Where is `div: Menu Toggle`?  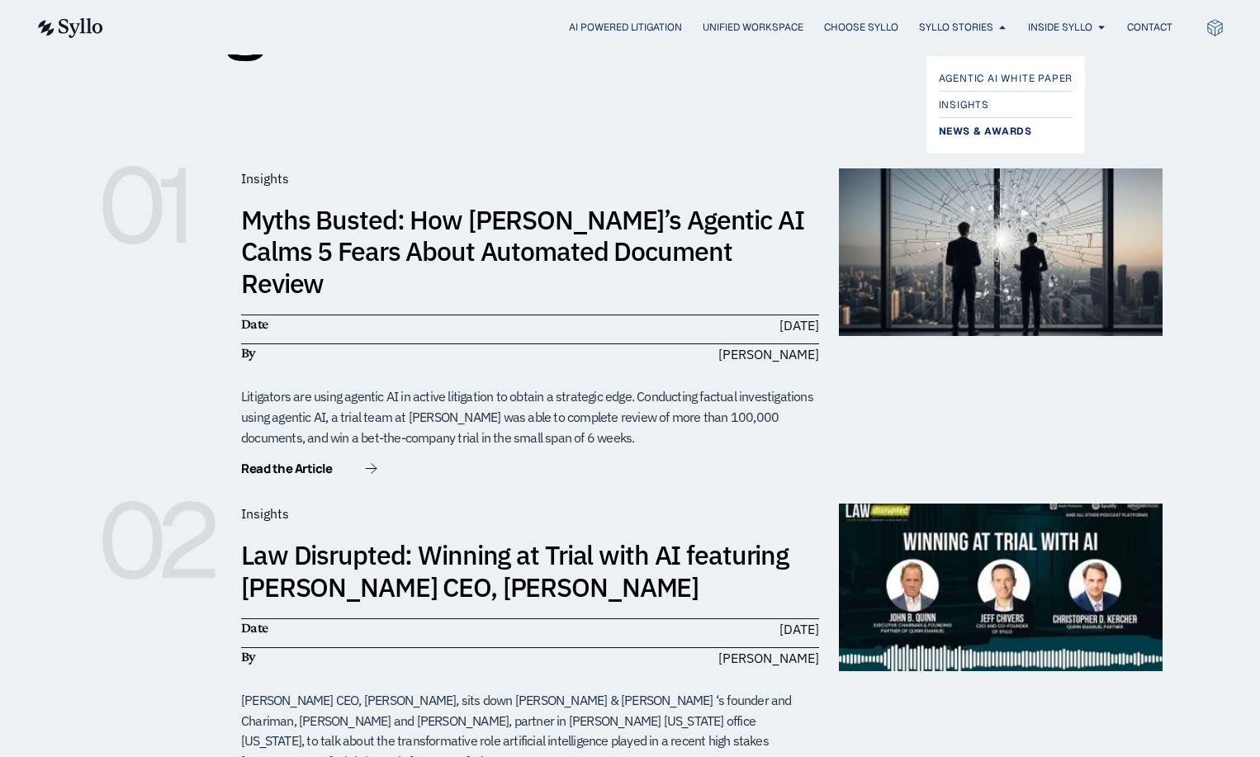
div: Menu Toggle is located at coordinates (654, 27).